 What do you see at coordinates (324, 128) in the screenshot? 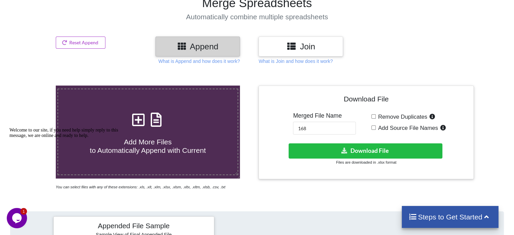
I see `input: Enter File Name` at bounding box center [324, 128].